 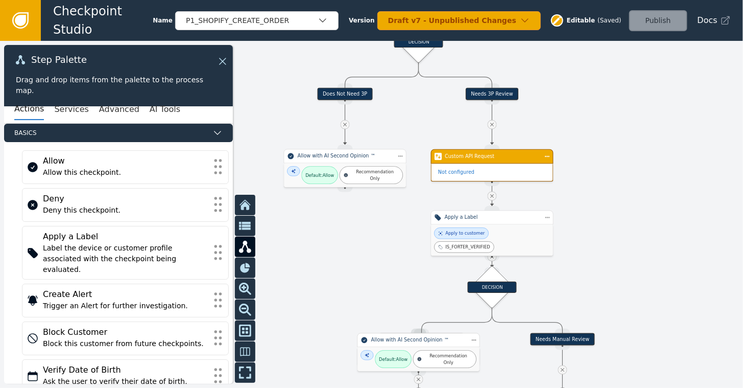 I want to click on span: Checkpoint Studio, so click(x=103, y=20).